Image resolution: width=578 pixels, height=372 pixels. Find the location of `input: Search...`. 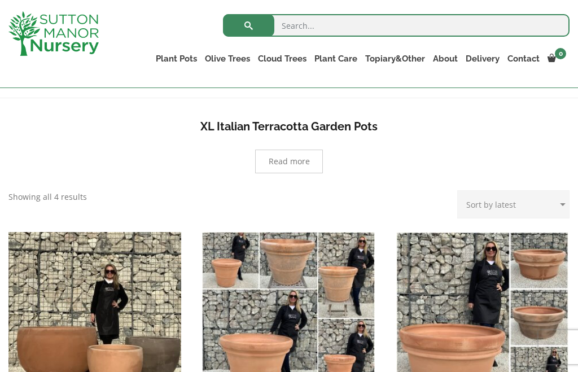

input: Search... is located at coordinates (396, 25).